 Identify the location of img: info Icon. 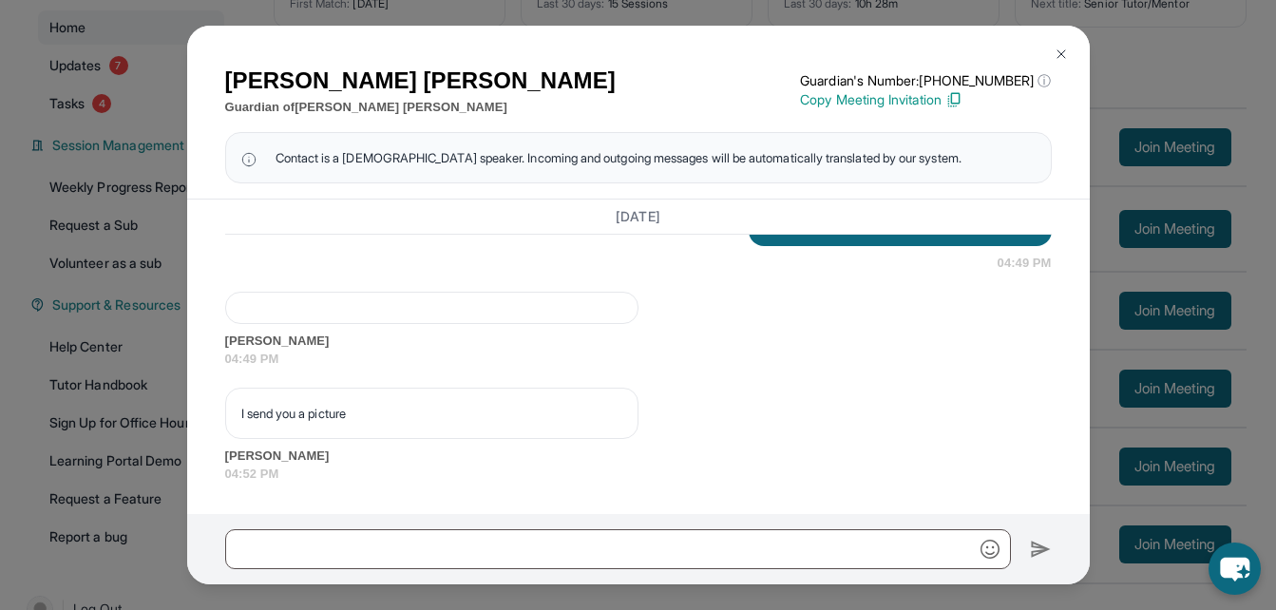
(249, 158).